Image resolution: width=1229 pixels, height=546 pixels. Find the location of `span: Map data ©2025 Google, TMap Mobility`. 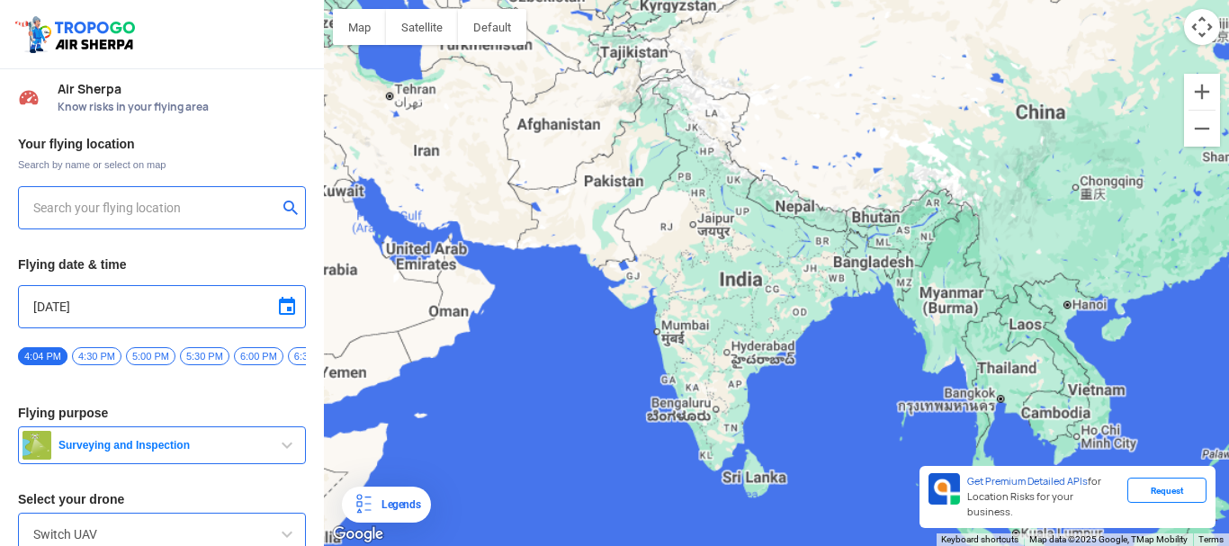

span: Map data ©2025 Google, TMap Mobility is located at coordinates (1108, 539).